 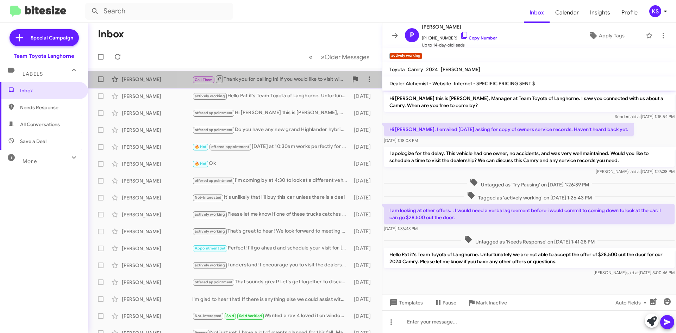 What do you see at coordinates (611, 36) in the screenshot?
I see `span: Apply Tags` at bounding box center [611, 36].